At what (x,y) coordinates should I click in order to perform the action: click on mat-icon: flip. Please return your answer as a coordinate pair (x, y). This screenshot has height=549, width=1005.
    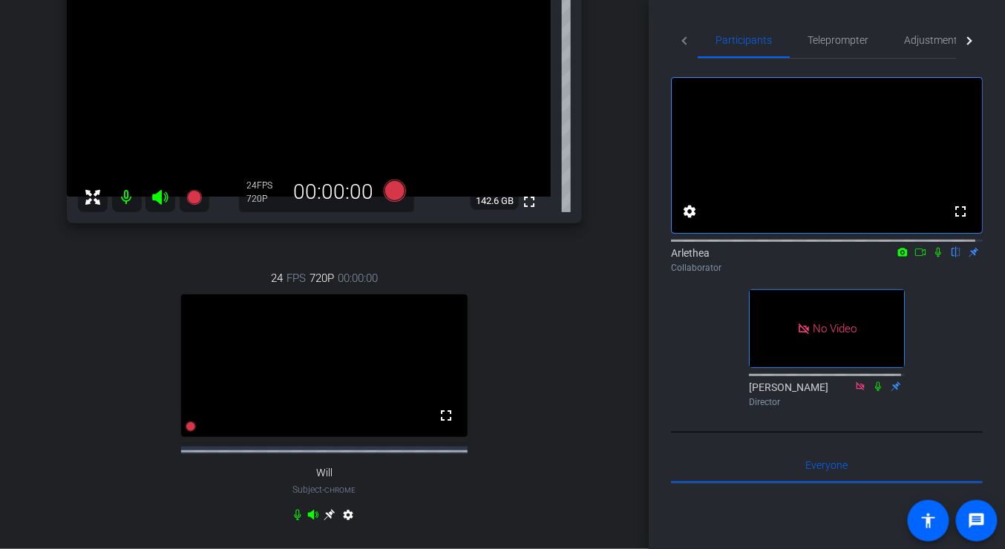
    Looking at the image, I should click on (956, 252).